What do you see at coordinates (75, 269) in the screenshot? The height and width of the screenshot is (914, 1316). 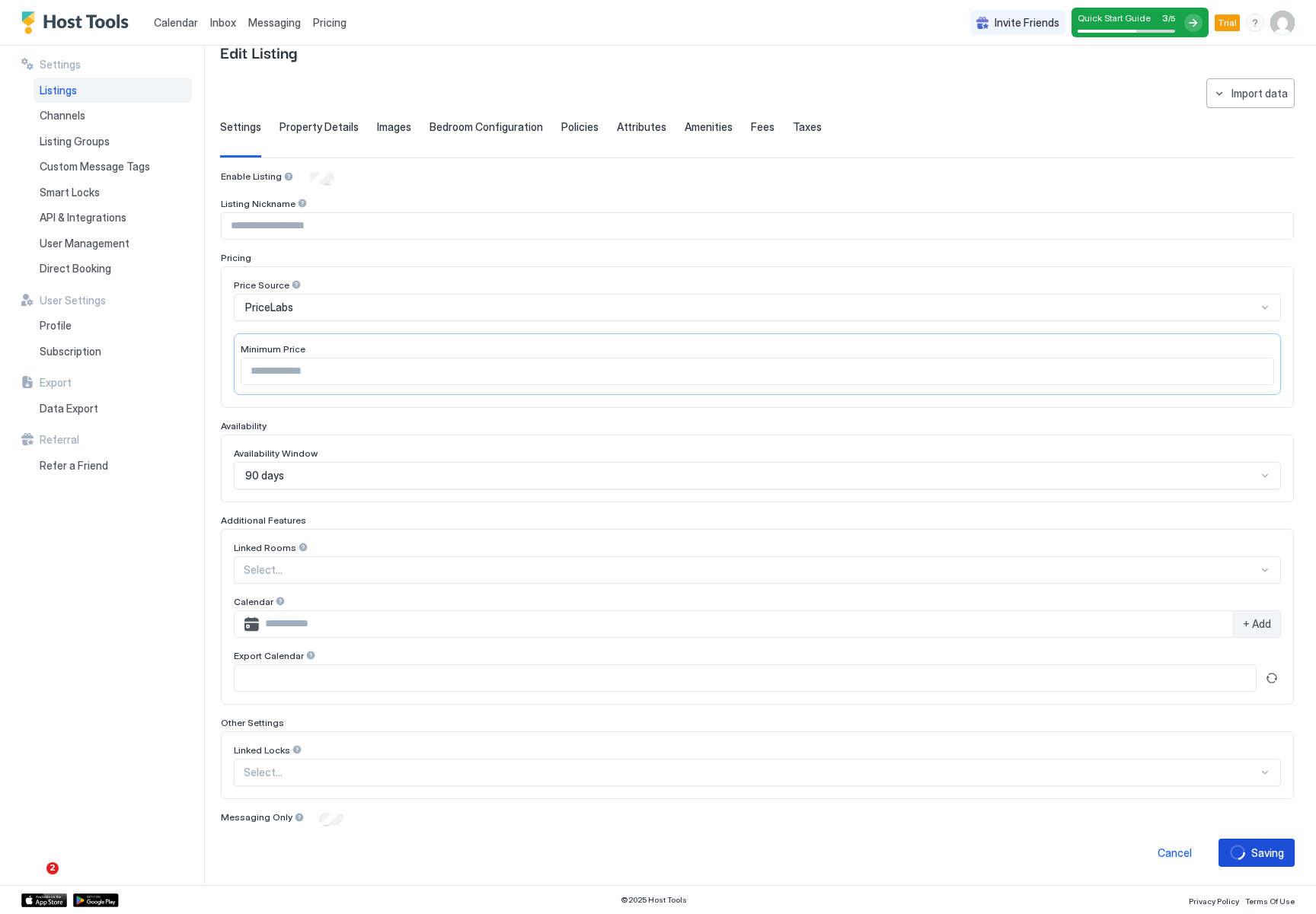 I see `span: Direct Booking` at bounding box center [75, 269].